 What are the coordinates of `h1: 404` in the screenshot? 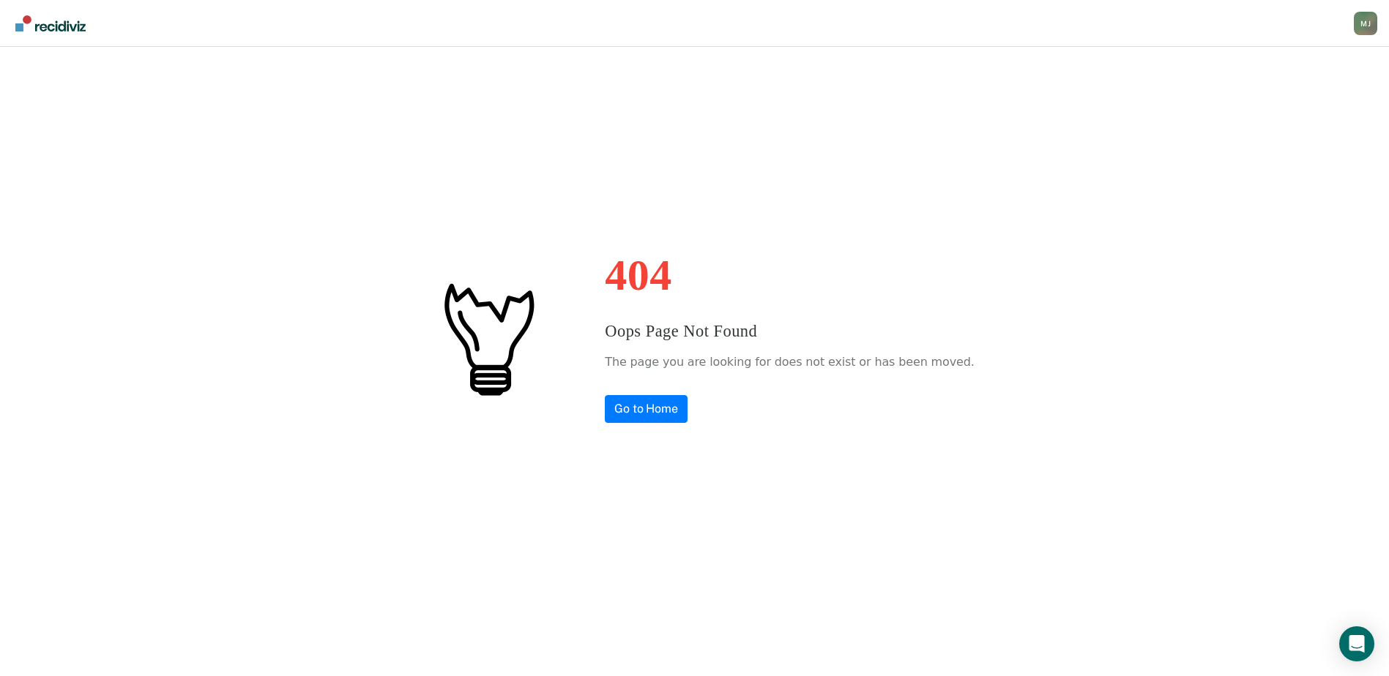 It's located at (789, 275).